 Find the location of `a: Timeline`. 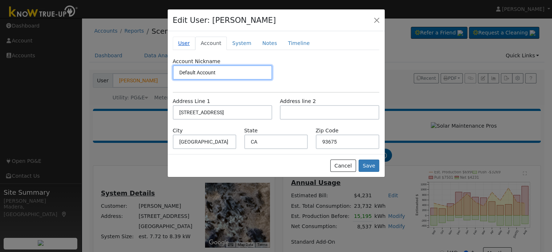

a: Timeline is located at coordinates (299, 43).